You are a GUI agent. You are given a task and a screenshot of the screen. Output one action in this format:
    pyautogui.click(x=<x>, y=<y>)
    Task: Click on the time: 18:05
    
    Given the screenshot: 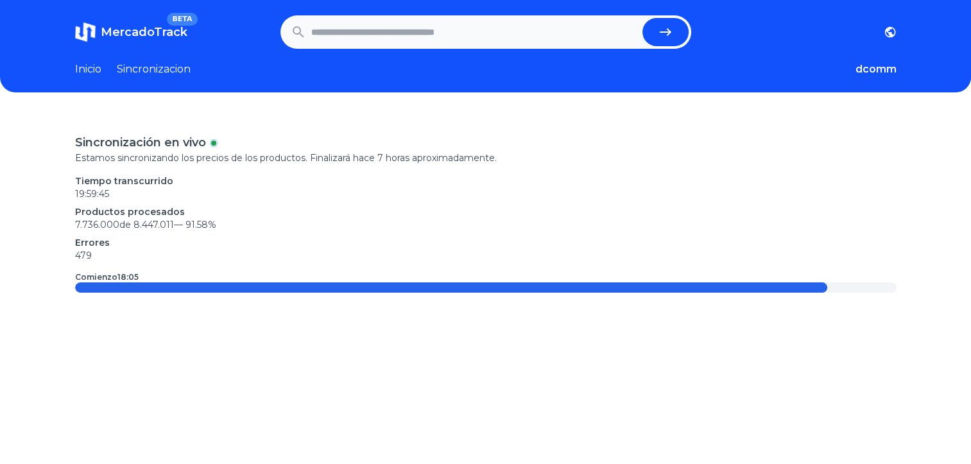 What is the action you would take?
    pyautogui.click(x=128, y=277)
    